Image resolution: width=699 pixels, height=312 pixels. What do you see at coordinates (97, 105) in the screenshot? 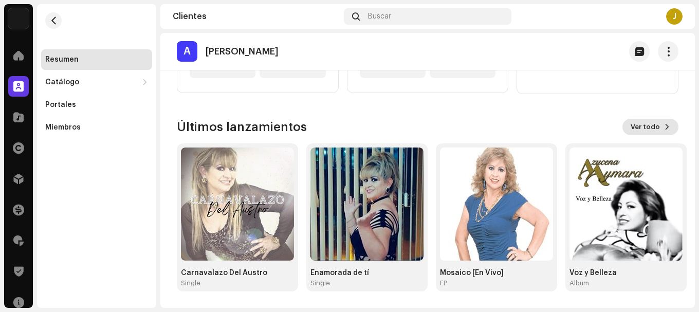
I see `re-m-nav-item: Portales` at bounding box center [97, 105].